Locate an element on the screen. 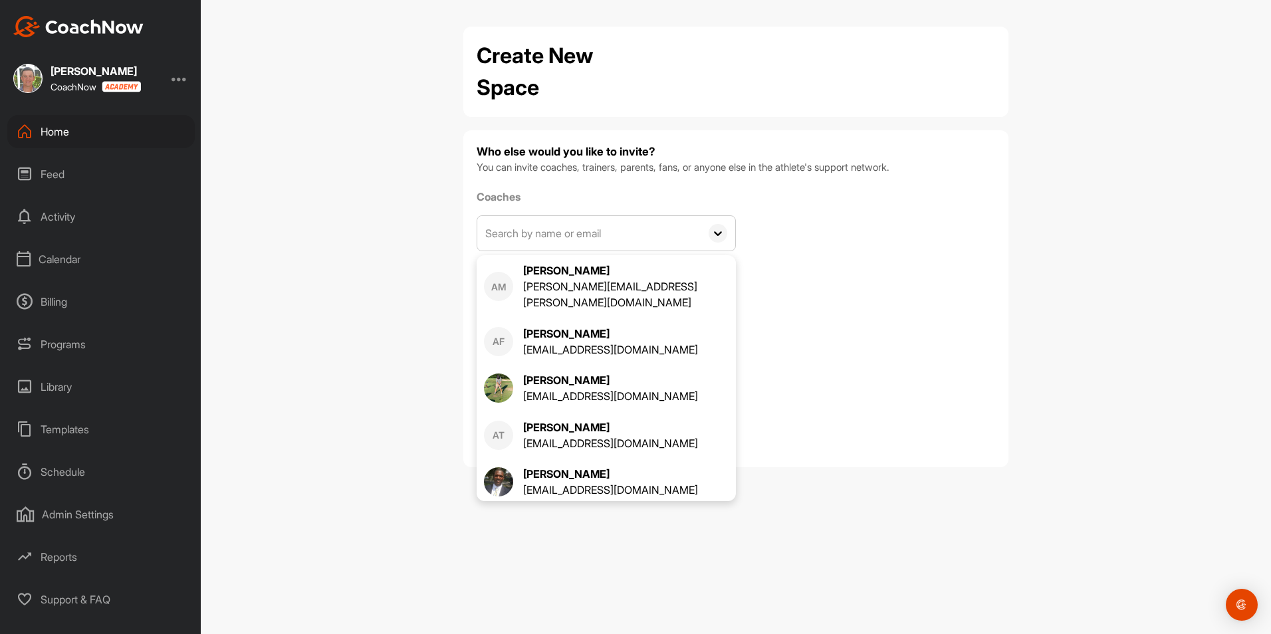 The width and height of the screenshot is (1271, 634). div: Programs is located at coordinates (101, 344).